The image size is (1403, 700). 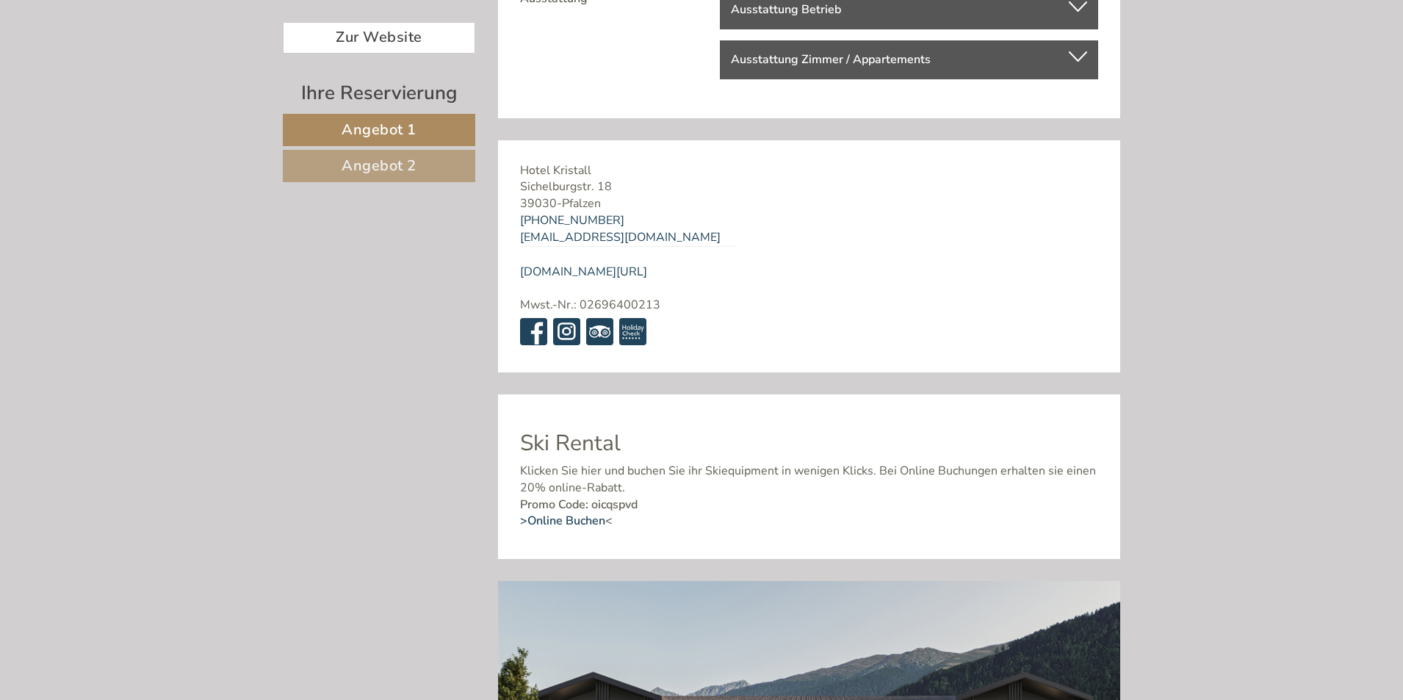 I want to click on span: Angebot 1, so click(x=379, y=129).